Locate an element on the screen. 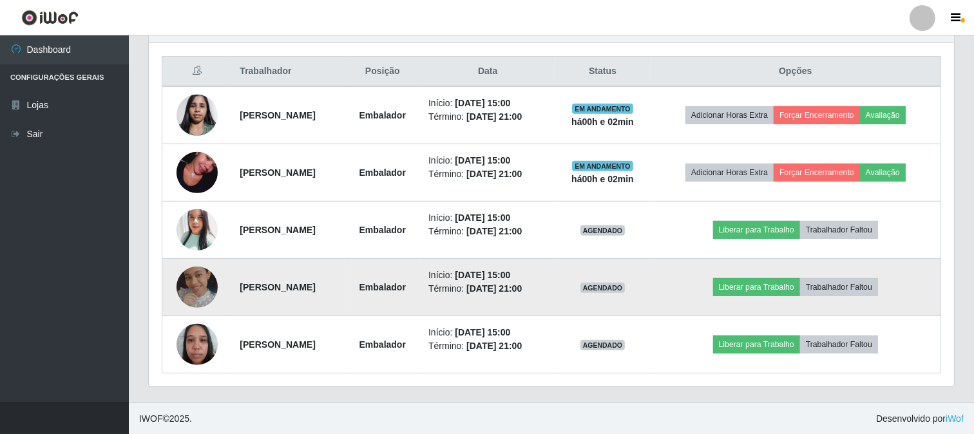  img: 1748729241814.jpeg is located at coordinates (197, 230).